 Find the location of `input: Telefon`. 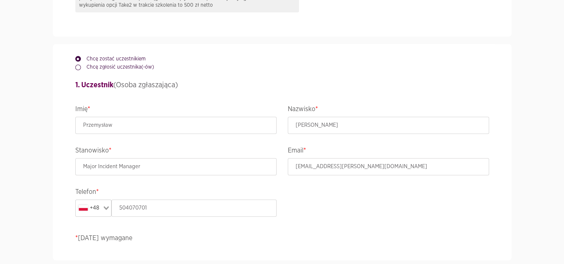

input: Telefon is located at coordinates (194, 208).